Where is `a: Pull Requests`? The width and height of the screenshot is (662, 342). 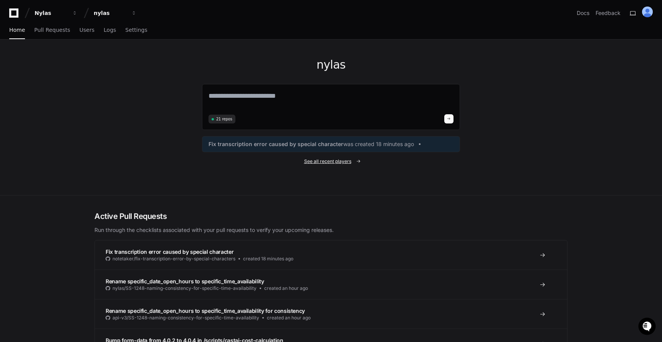
a: Pull Requests is located at coordinates (52, 30).